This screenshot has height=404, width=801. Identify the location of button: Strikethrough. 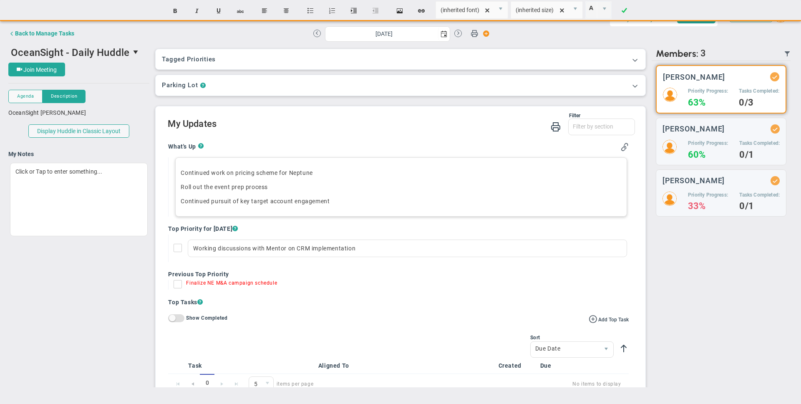
(240, 11).